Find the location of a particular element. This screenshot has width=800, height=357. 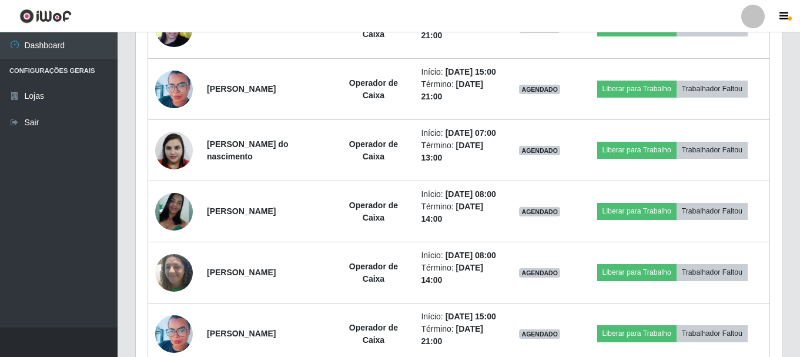

img: 1618873875814.jpeg is located at coordinates (174, 212).